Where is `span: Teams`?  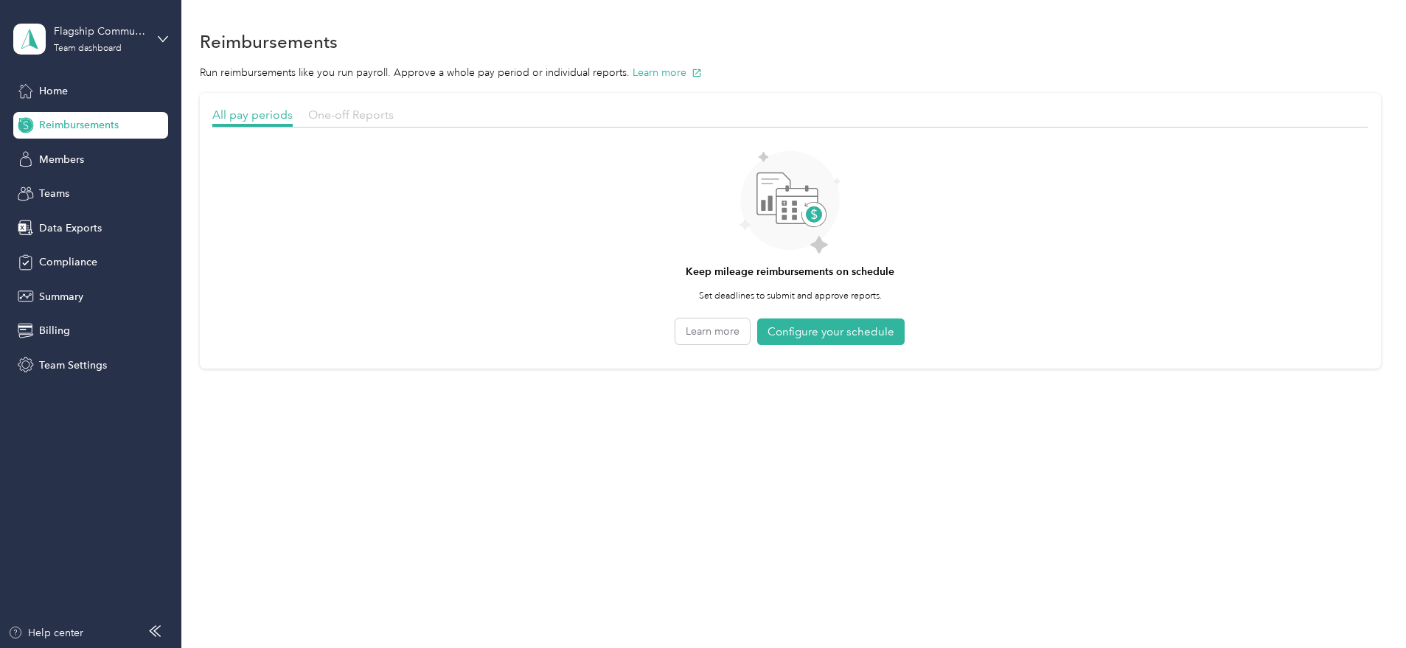 span: Teams is located at coordinates (54, 193).